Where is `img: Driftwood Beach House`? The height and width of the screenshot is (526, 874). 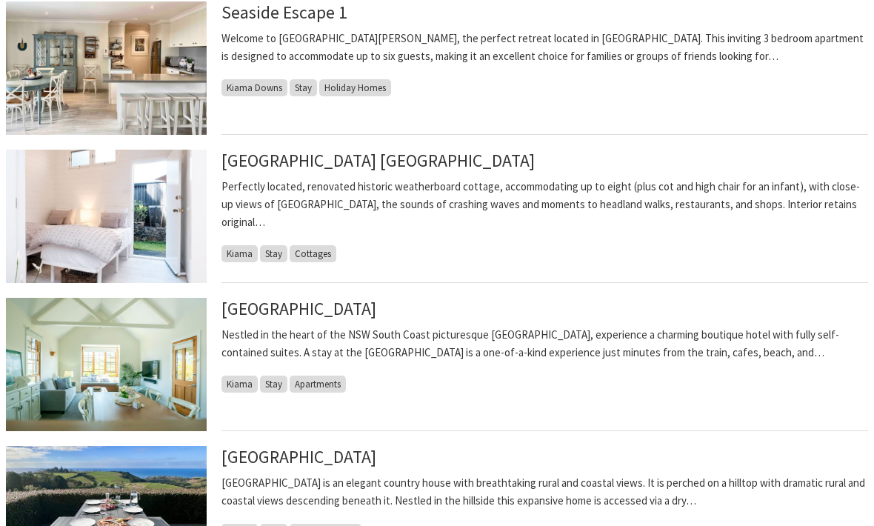 img: Driftwood Beach House is located at coordinates (106, 216).